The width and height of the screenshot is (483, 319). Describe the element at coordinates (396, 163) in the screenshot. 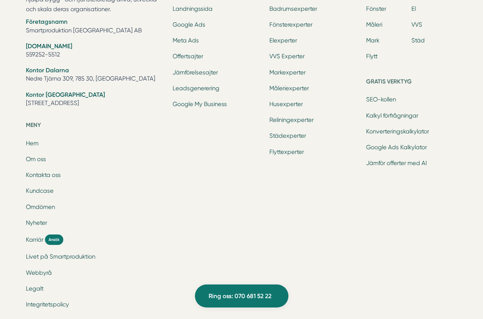

I see `a: Jämför offerter med AI` at that location.